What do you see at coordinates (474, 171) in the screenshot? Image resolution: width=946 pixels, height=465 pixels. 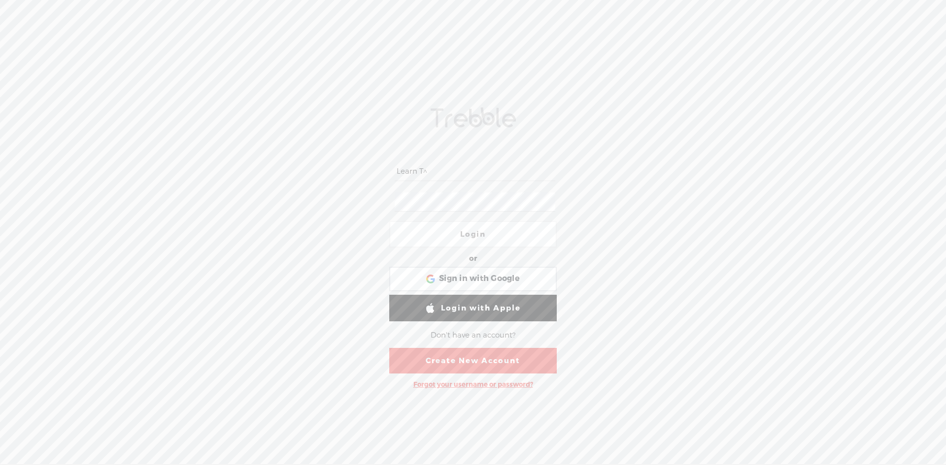 I see `input: Username` at bounding box center [474, 171].